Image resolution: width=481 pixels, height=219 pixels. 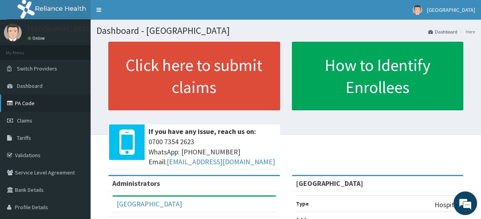 What do you see at coordinates (202, 131) in the screenshot?
I see `b: If you have any issue, reach us on:` at bounding box center [202, 131].